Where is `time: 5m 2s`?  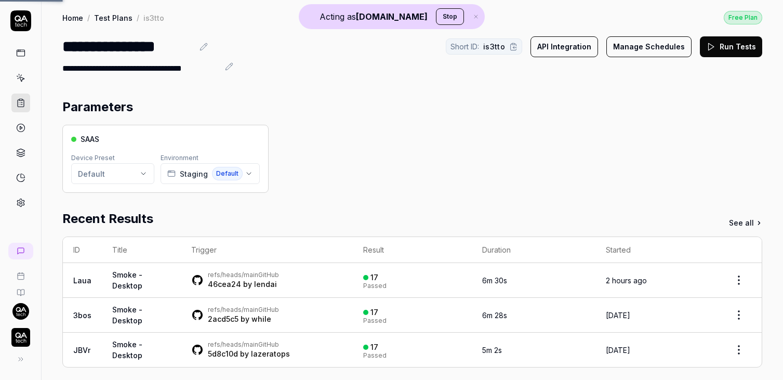
time: 5m 2s is located at coordinates (492, 350).